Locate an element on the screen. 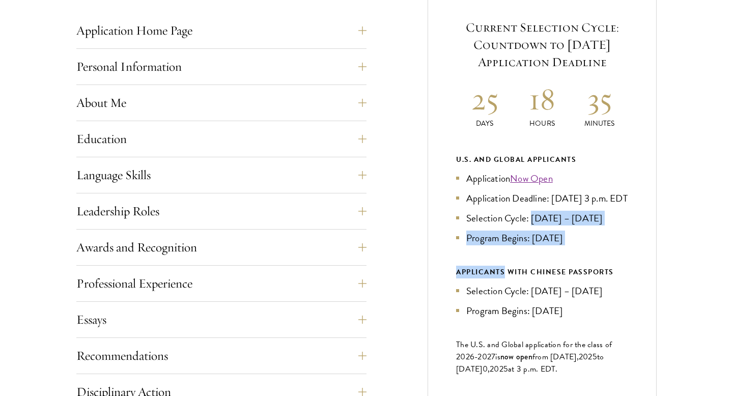 Image resolution: width=733 pixels, height=396 pixels. button: Recommendations is located at coordinates (222, 356).